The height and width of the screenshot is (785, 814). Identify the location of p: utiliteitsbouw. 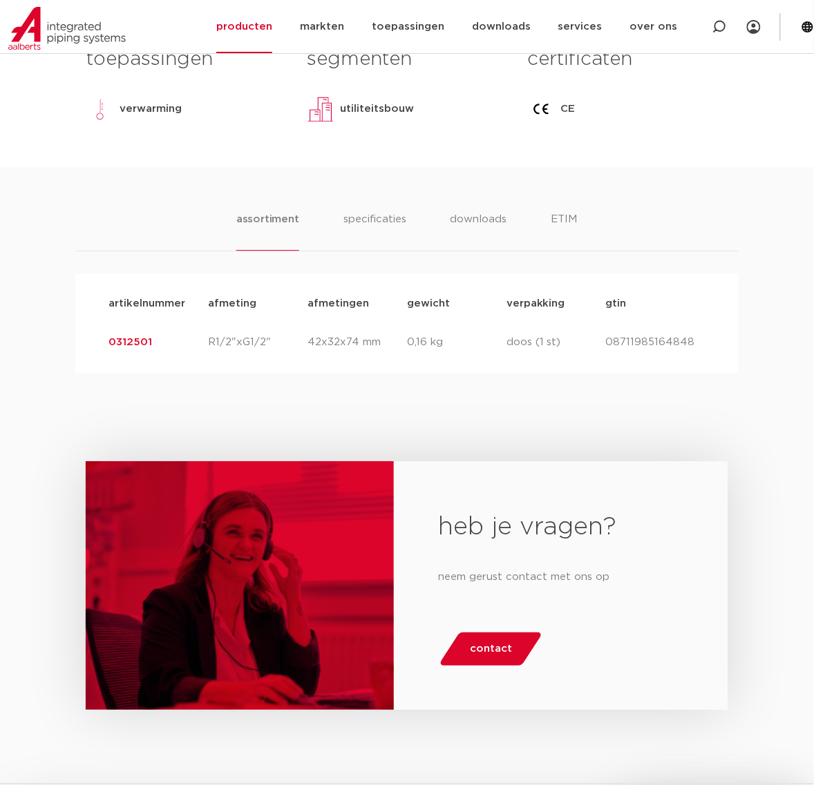
(376, 109).